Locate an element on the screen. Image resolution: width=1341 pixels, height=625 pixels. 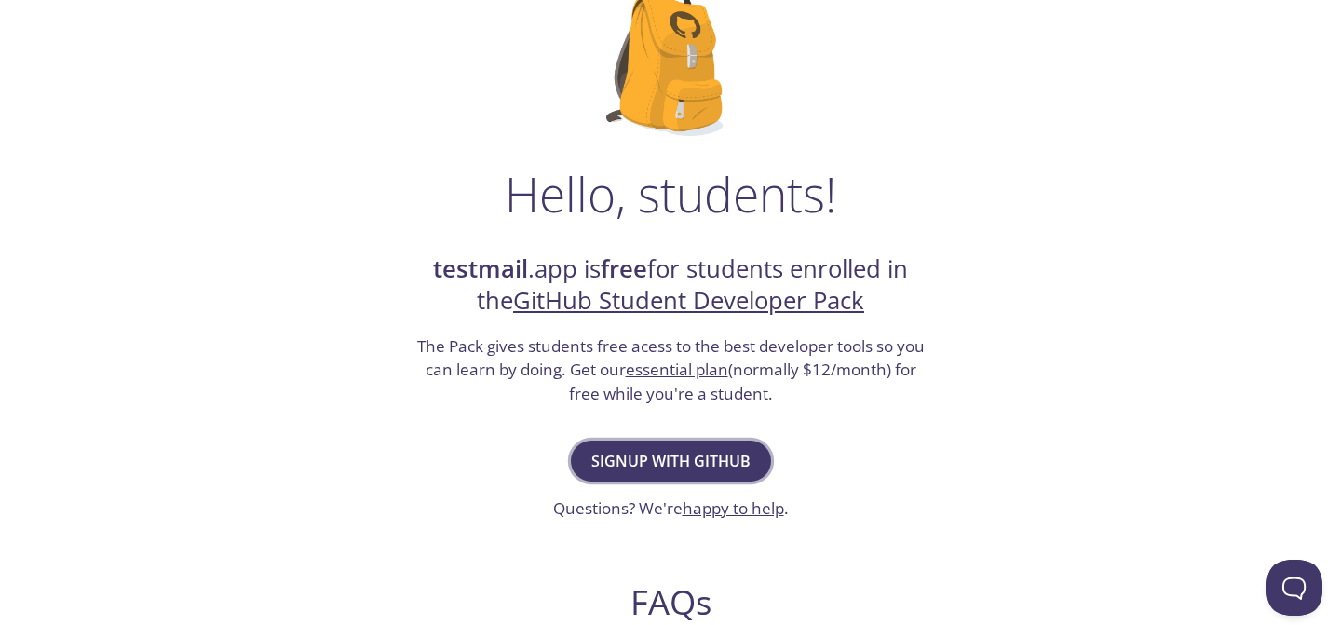
h3: Questions? We're . is located at coordinates (670, 508).